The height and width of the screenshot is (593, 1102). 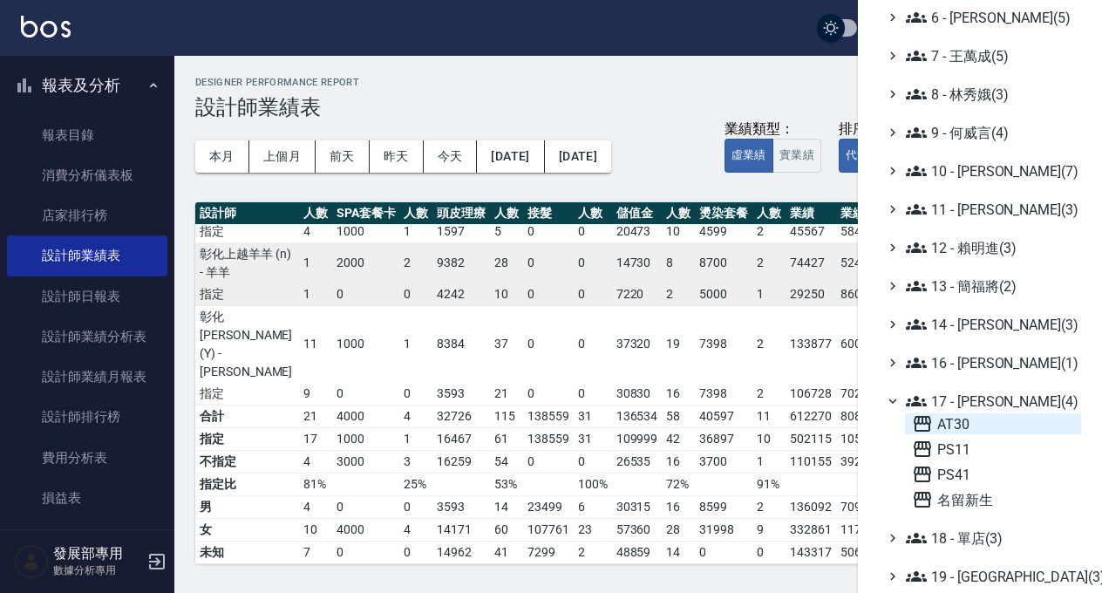 What do you see at coordinates (989, 286) in the screenshot?
I see `span: 13 - 簡福將(2)` at bounding box center [989, 286].